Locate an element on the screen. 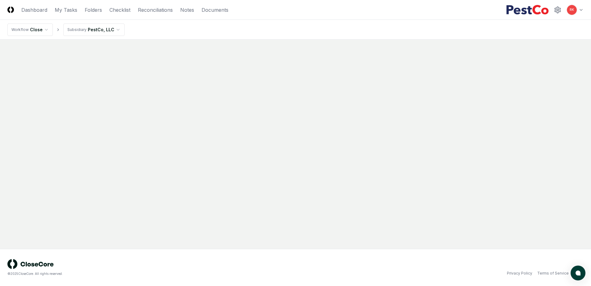  button: RK is located at coordinates (572, 10).